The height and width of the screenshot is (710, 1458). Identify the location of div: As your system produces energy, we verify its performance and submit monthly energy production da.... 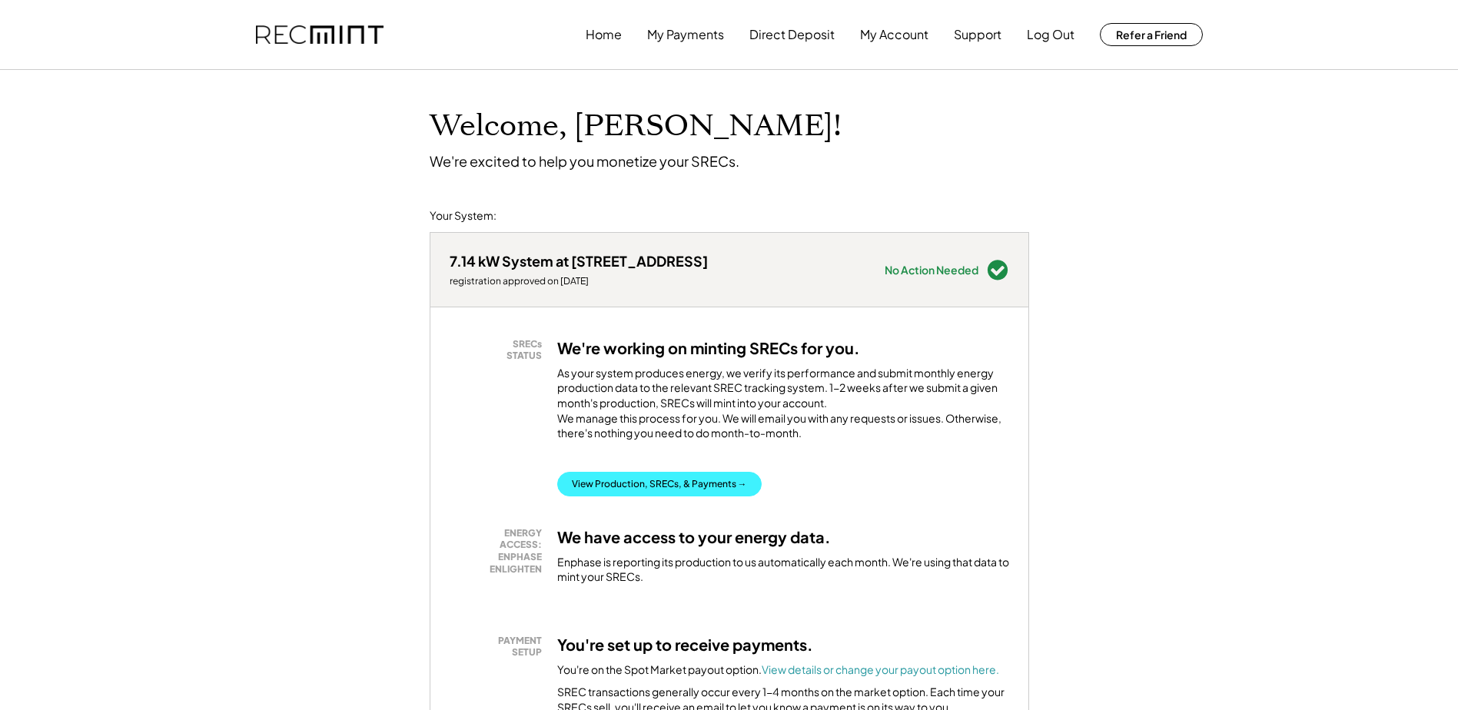
(783, 407).